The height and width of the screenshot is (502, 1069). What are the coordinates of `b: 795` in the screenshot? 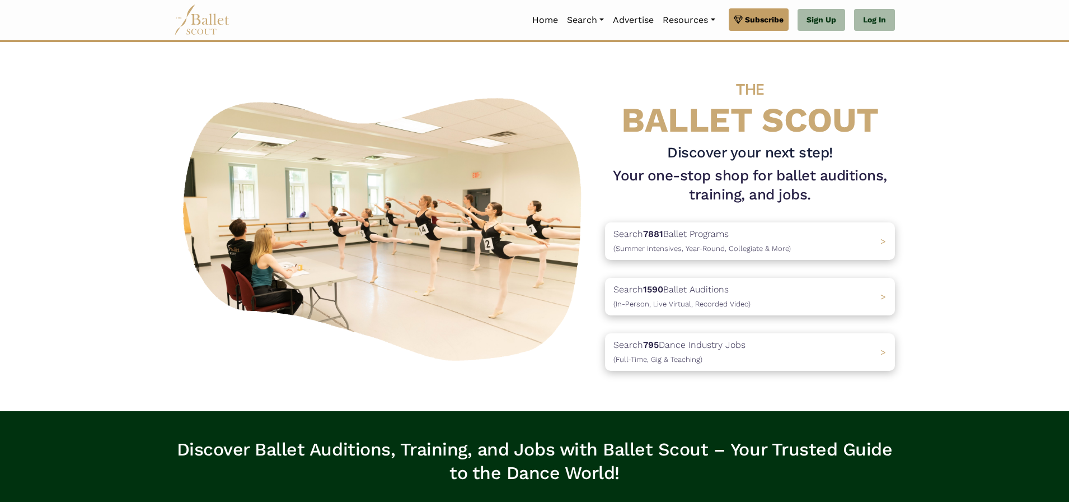 It's located at (651, 344).